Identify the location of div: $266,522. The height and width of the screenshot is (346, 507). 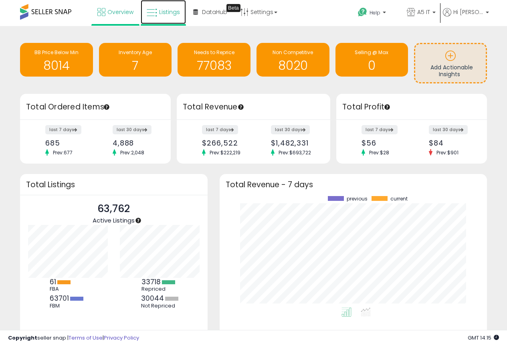
(225, 143).